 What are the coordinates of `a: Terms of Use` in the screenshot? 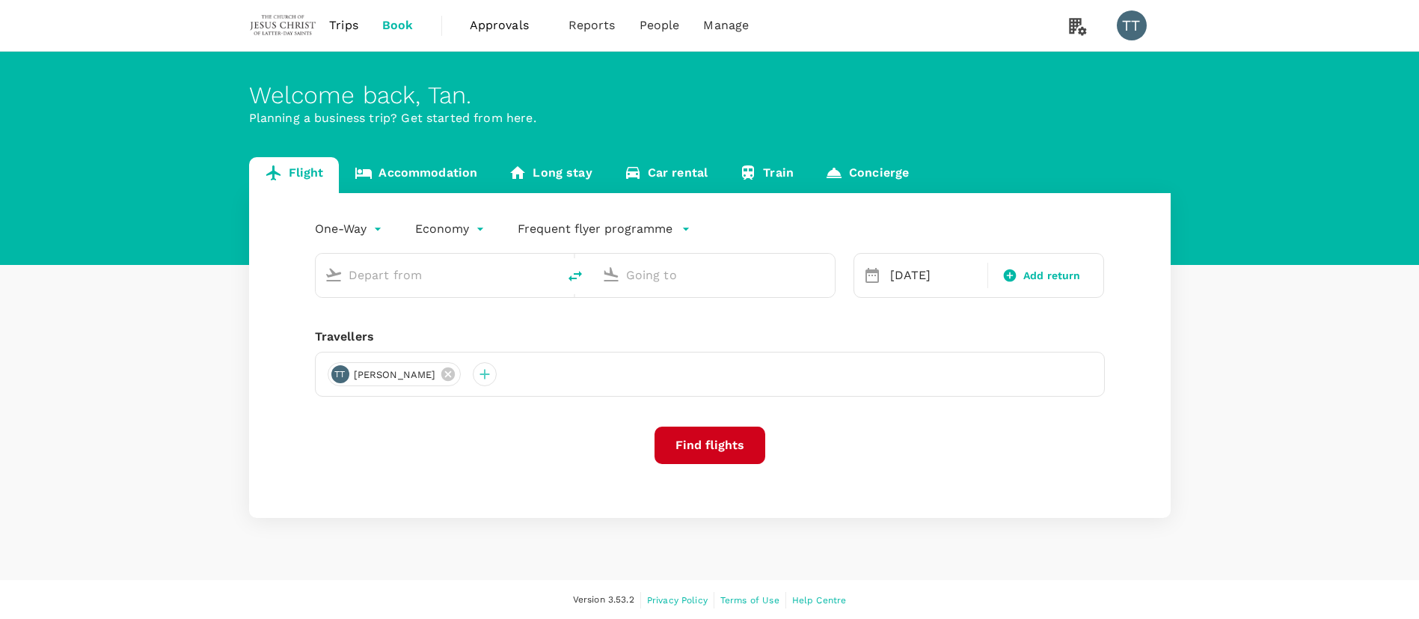 It's located at (750, 600).